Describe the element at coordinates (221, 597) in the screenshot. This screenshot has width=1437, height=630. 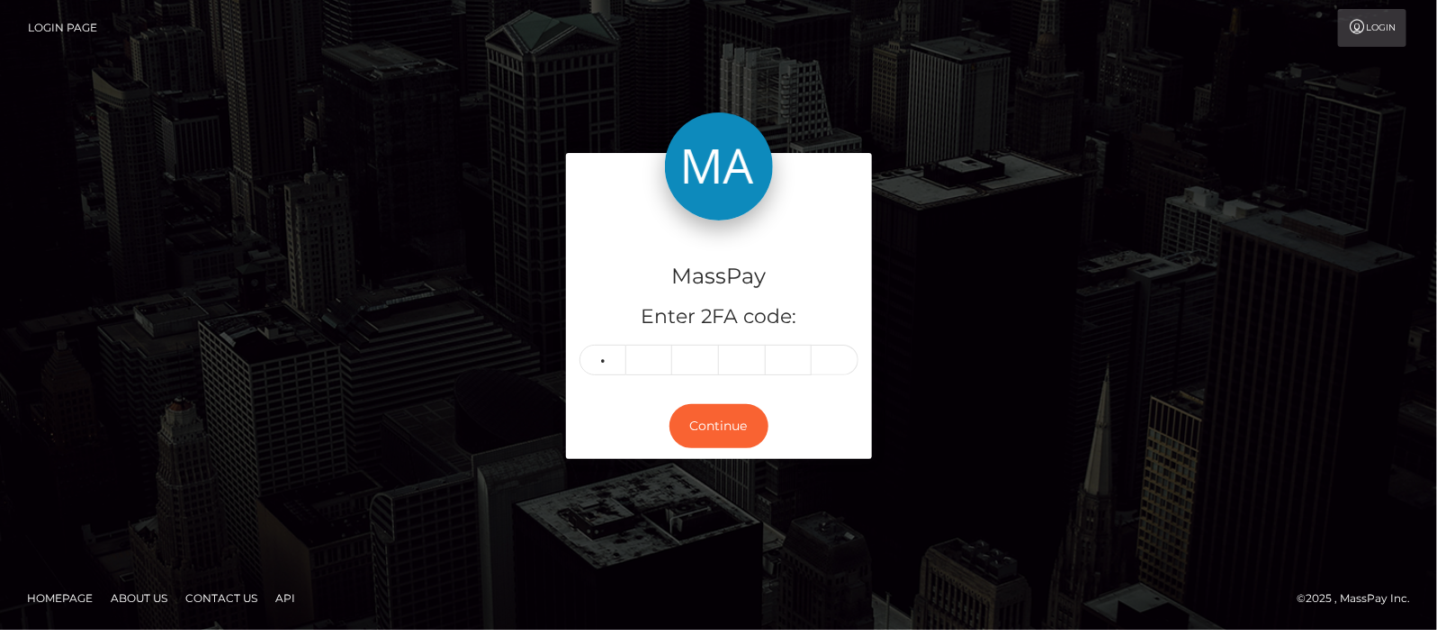
I see `a: Contact Us` at that location.